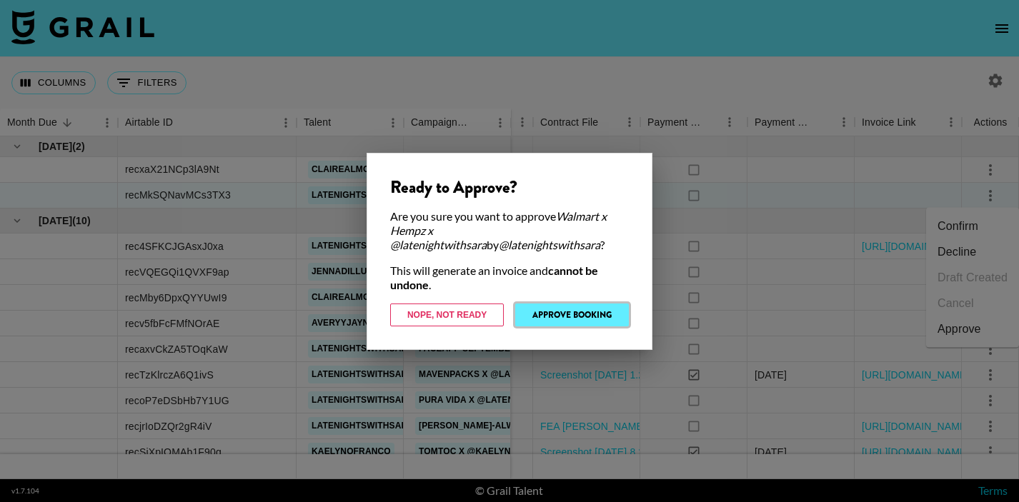 The width and height of the screenshot is (1019, 502). What do you see at coordinates (498, 230) in the screenshot?
I see `em: Walmart x Hempz x @latenightwithsara` at bounding box center [498, 230].